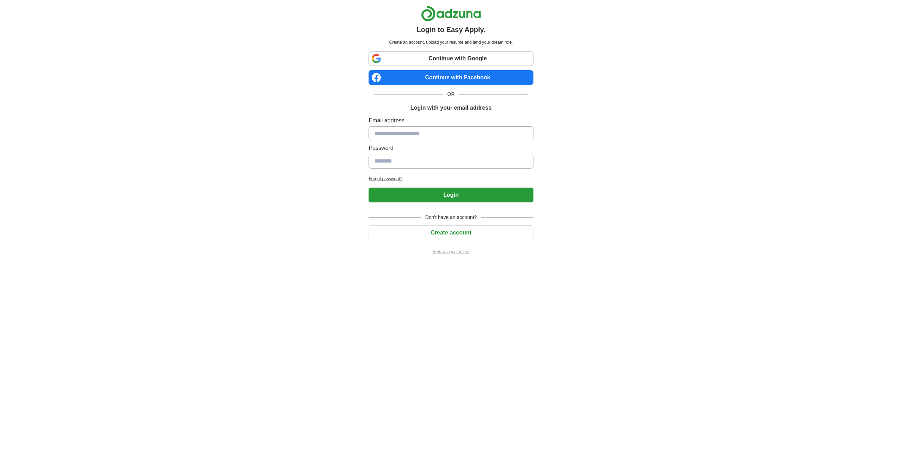  Describe the element at coordinates (451, 94) in the screenshot. I see `span: OR` at that location.